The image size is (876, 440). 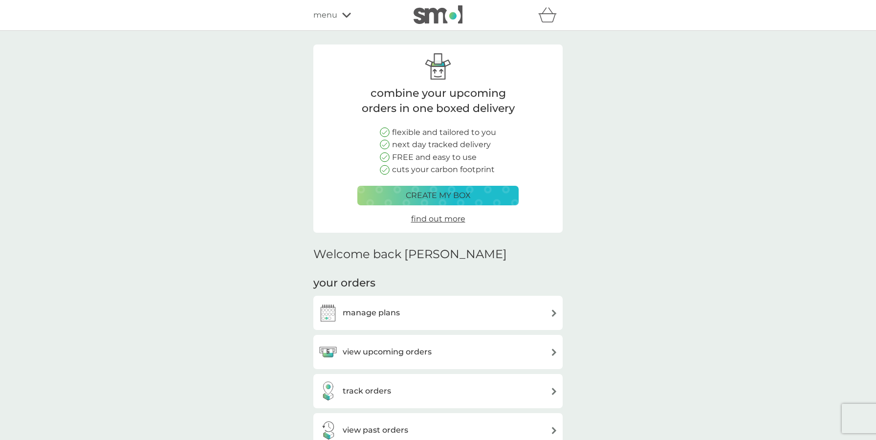 What do you see at coordinates (438, 15) in the screenshot?
I see `img: smol` at bounding box center [438, 15].